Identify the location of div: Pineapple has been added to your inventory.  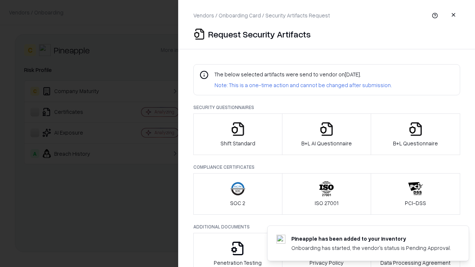
(371, 238).